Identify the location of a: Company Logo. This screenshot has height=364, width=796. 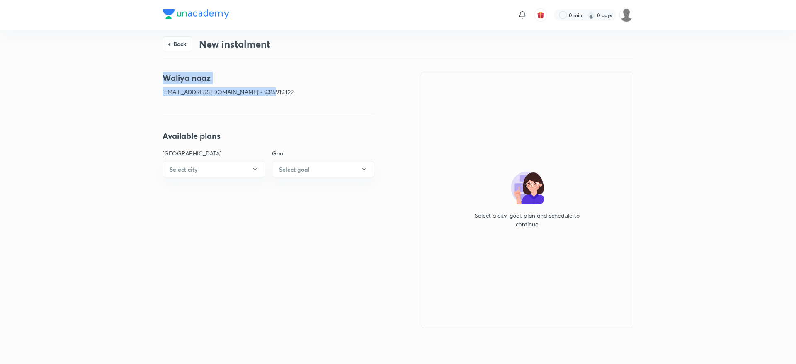
(196, 15).